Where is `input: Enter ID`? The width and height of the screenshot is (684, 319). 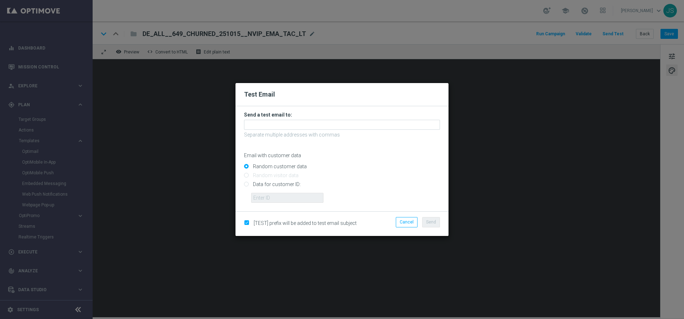
input: Enter ID is located at coordinates (287, 198).